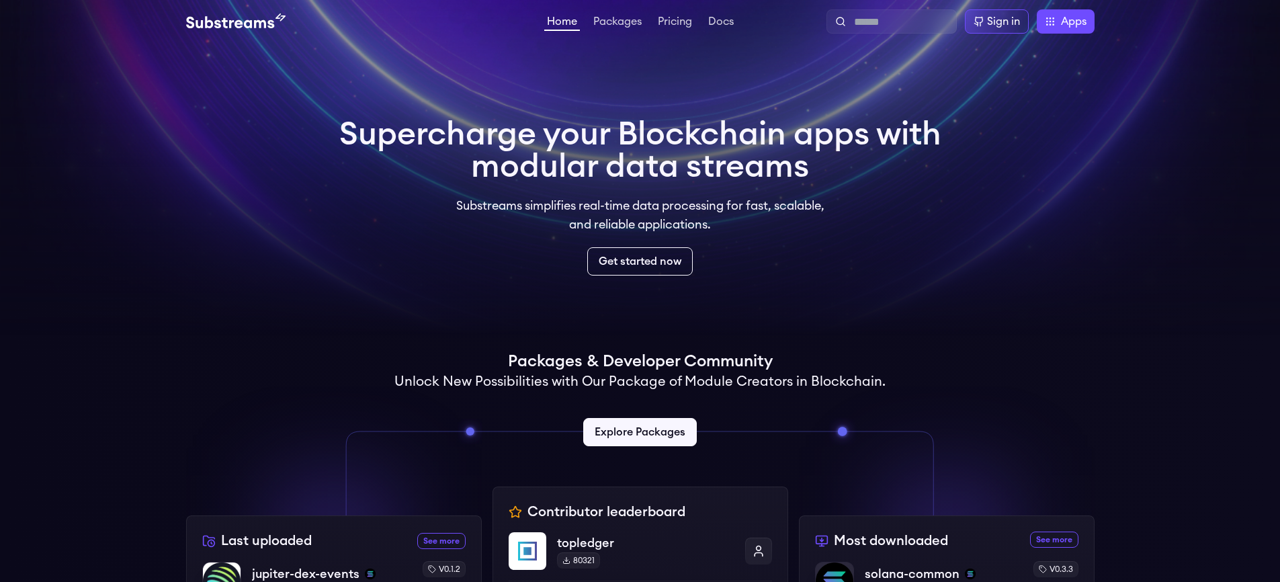 The image size is (1280, 582). What do you see at coordinates (1055, 540) in the screenshot?
I see `a: See more most downloaded packages` at bounding box center [1055, 540].